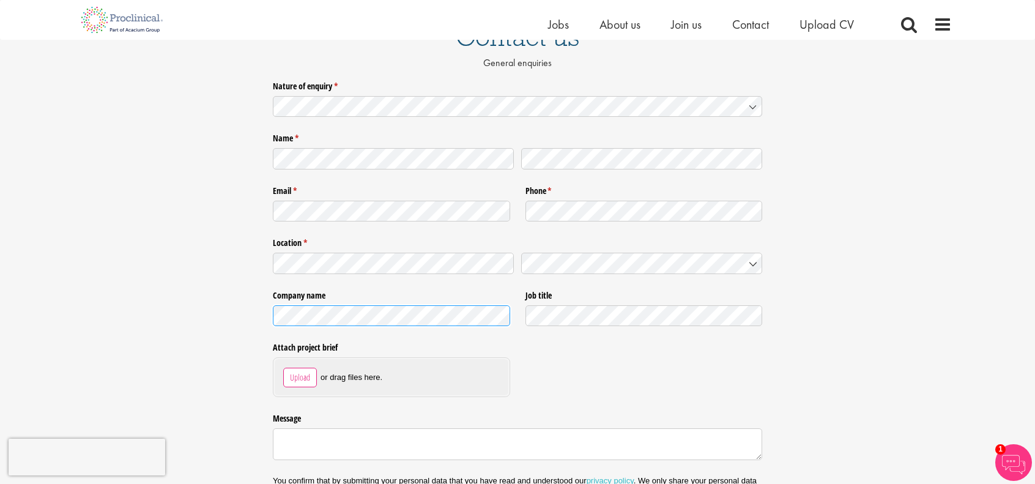  Describe the element at coordinates (351, 377) in the screenshot. I see `span: or drag files here.` at that location.